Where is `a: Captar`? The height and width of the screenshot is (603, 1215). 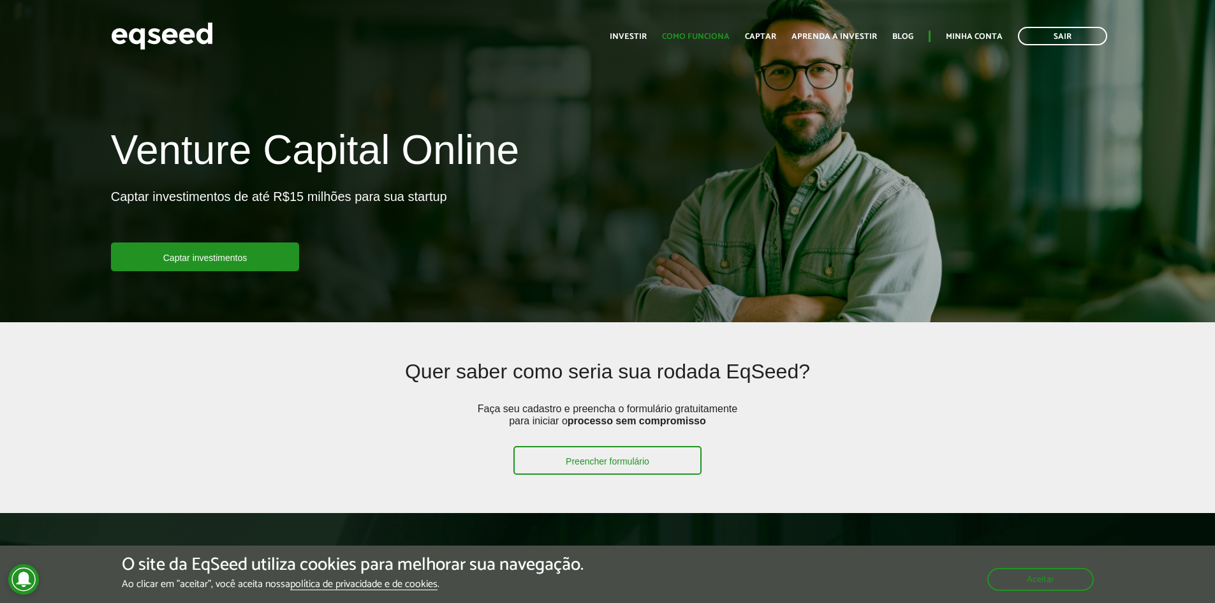 a: Captar is located at coordinates (761, 36).